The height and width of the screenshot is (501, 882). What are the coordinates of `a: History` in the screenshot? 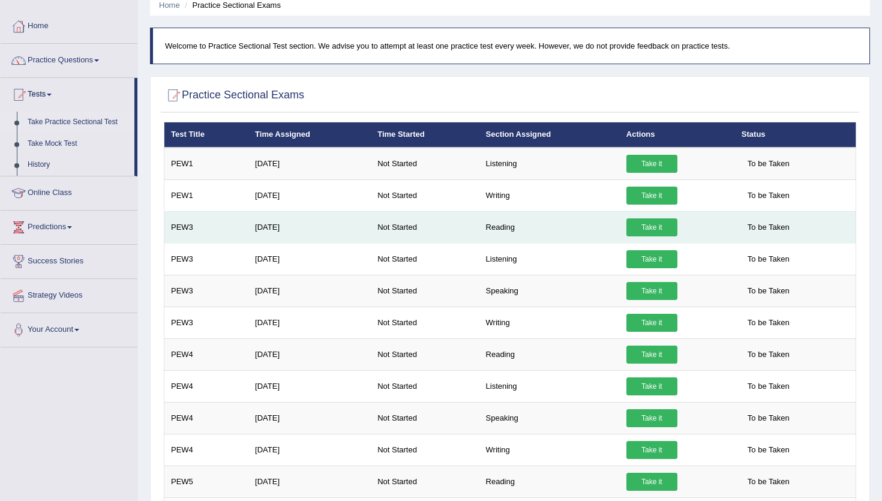 It's located at (78, 165).